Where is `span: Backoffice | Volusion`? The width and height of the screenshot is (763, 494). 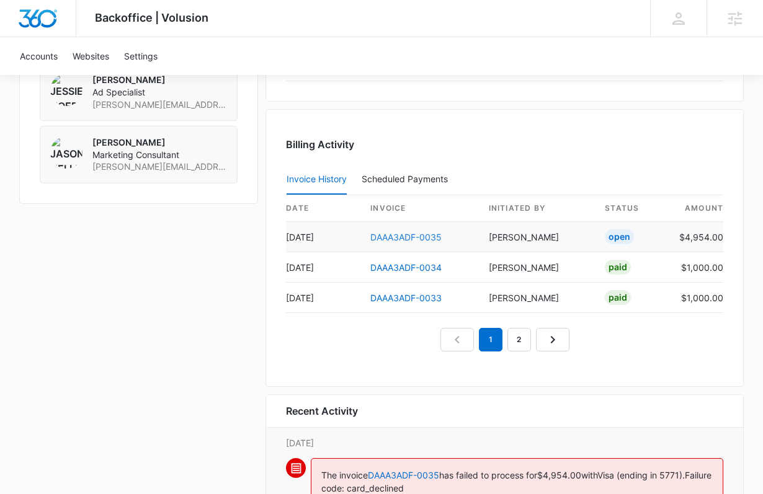 span: Backoffice | Volusion is located at coordinates (151, 17).